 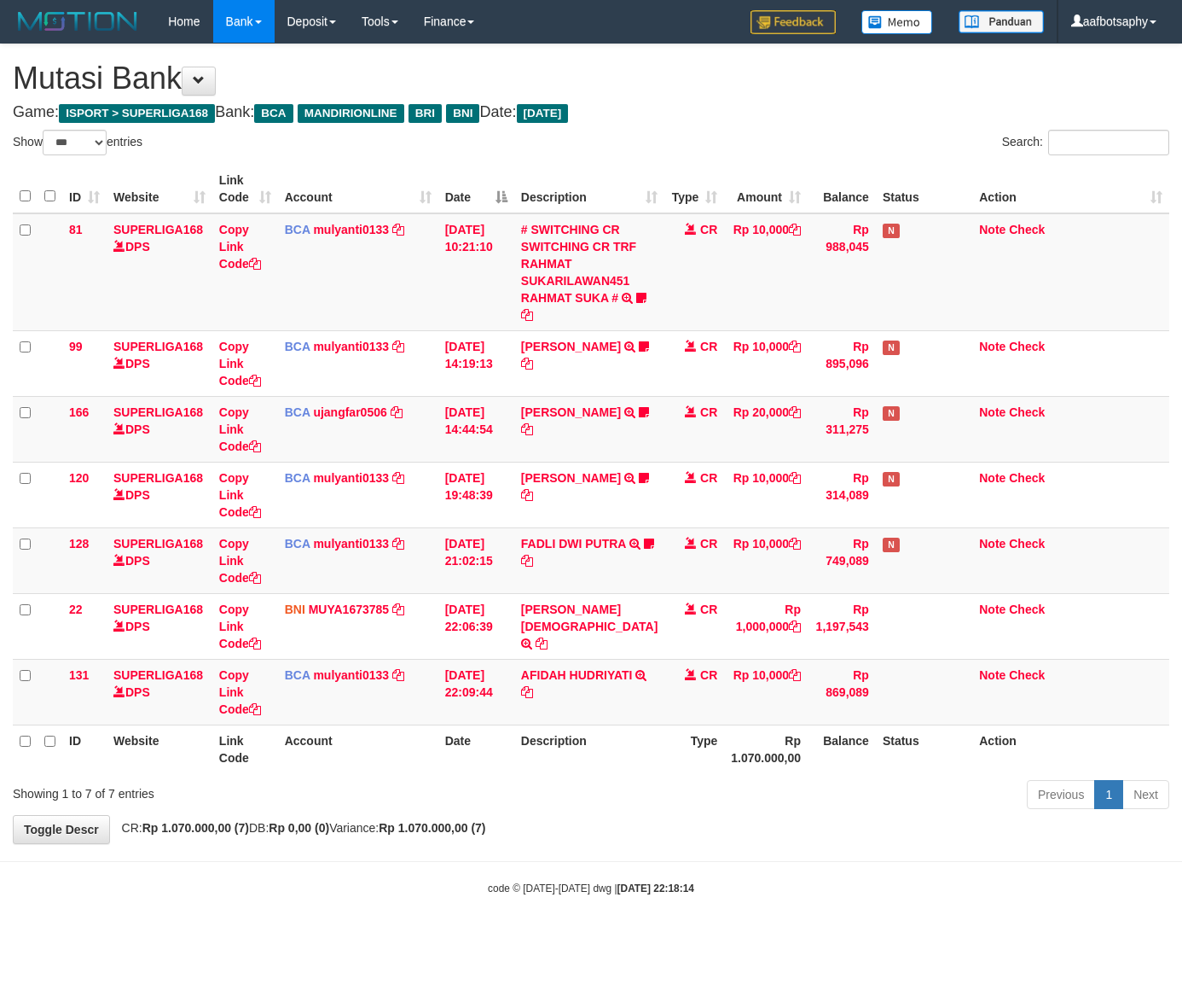 I want to click on a: Copy NOVEN ELING PRAYOG to clipboard, so click(x=527, y=429).